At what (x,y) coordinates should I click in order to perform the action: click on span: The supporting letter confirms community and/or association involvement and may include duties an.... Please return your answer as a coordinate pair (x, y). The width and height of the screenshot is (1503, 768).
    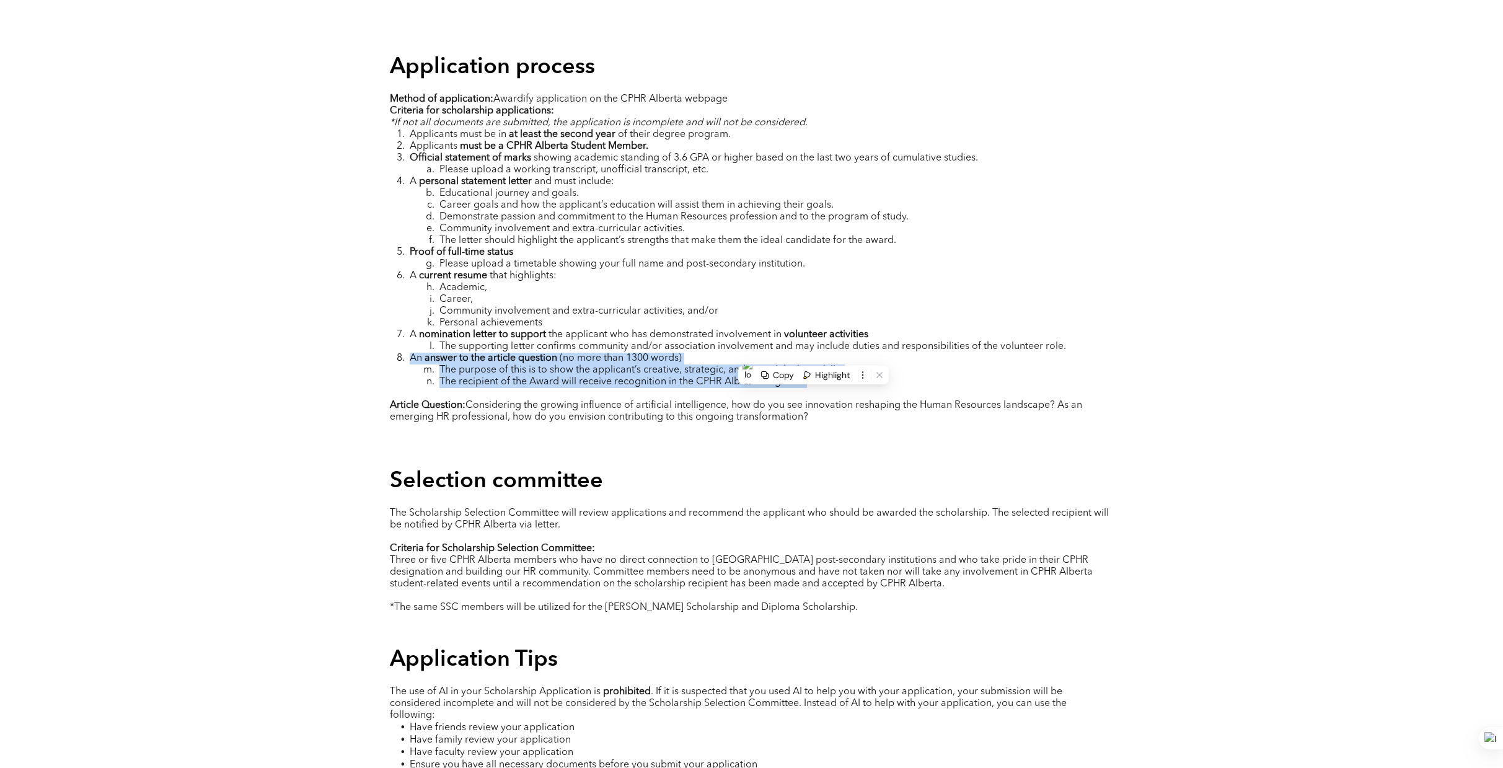
    Looking at the image, I should click on (753, 347).